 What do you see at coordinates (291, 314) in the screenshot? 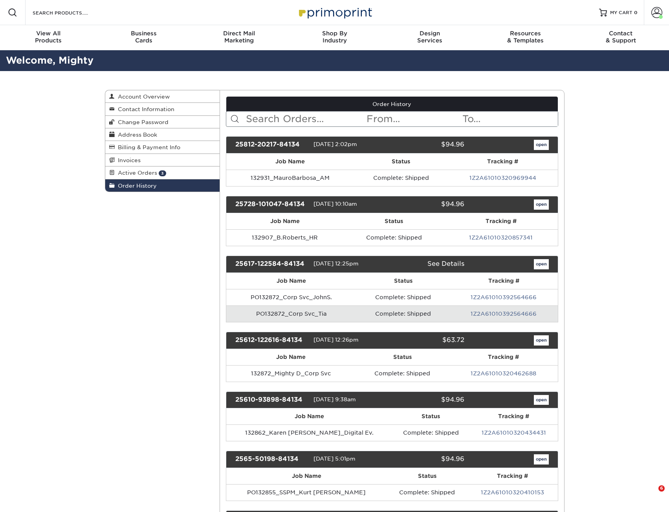
I see `td: PO132872_Corp Svc_Tia` at bounding box center [291, 314].